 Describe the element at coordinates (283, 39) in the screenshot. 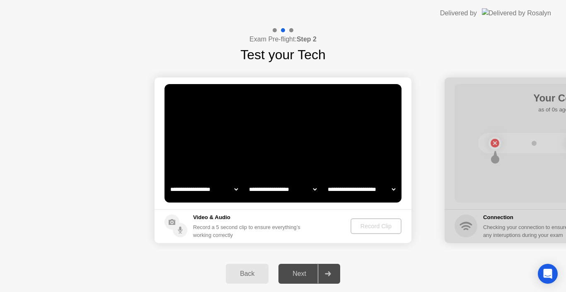

I see `h4: Exam Pre-flight:` at that location.